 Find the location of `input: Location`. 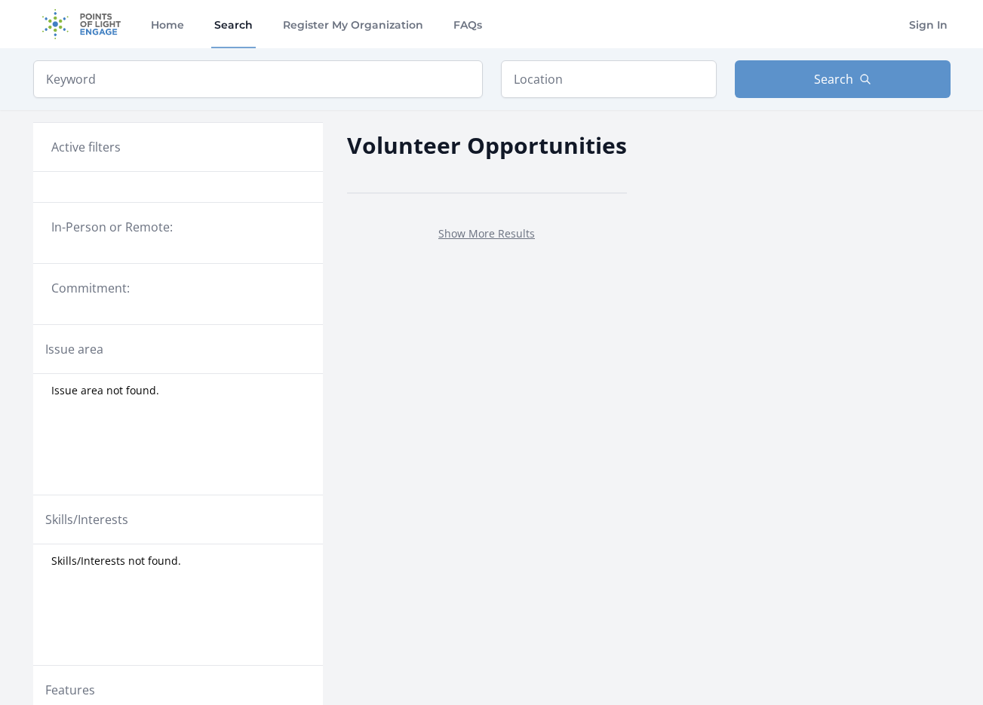

input: Location is located at coordinates (609, 79).